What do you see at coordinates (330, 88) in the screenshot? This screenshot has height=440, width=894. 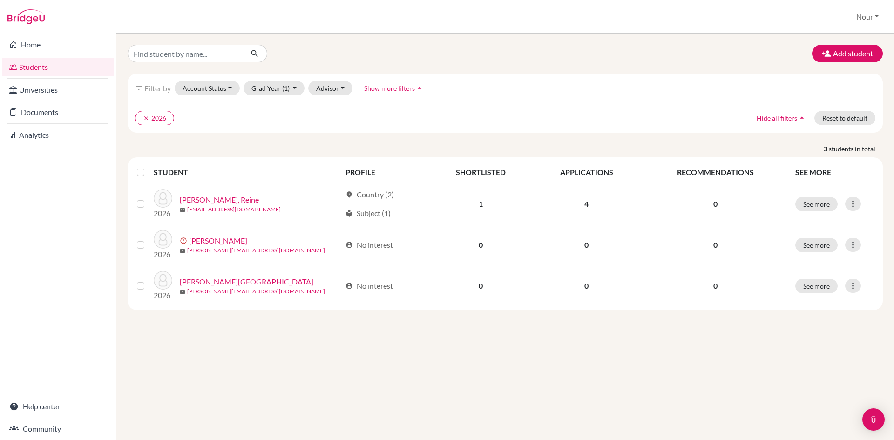 I see `button: Advisor` at bounding box center [330, 88].